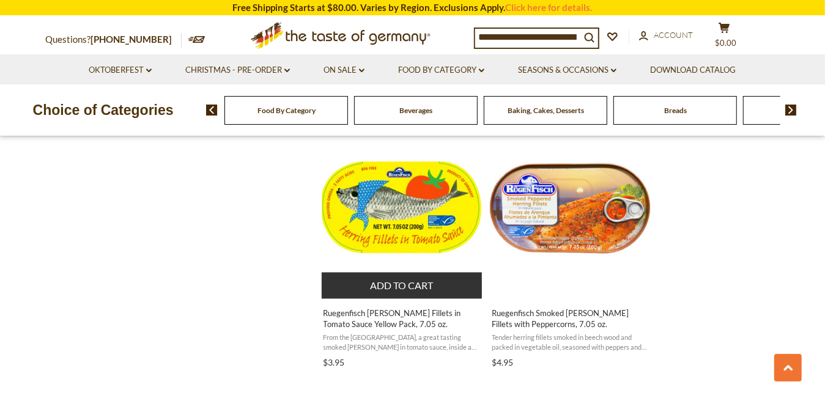 The width and height of the screenshot is (825, 398). What do you see at coordinates (114, 40) in the screenshot?
I see `p: Questions?` at bounding box center [114, 40].